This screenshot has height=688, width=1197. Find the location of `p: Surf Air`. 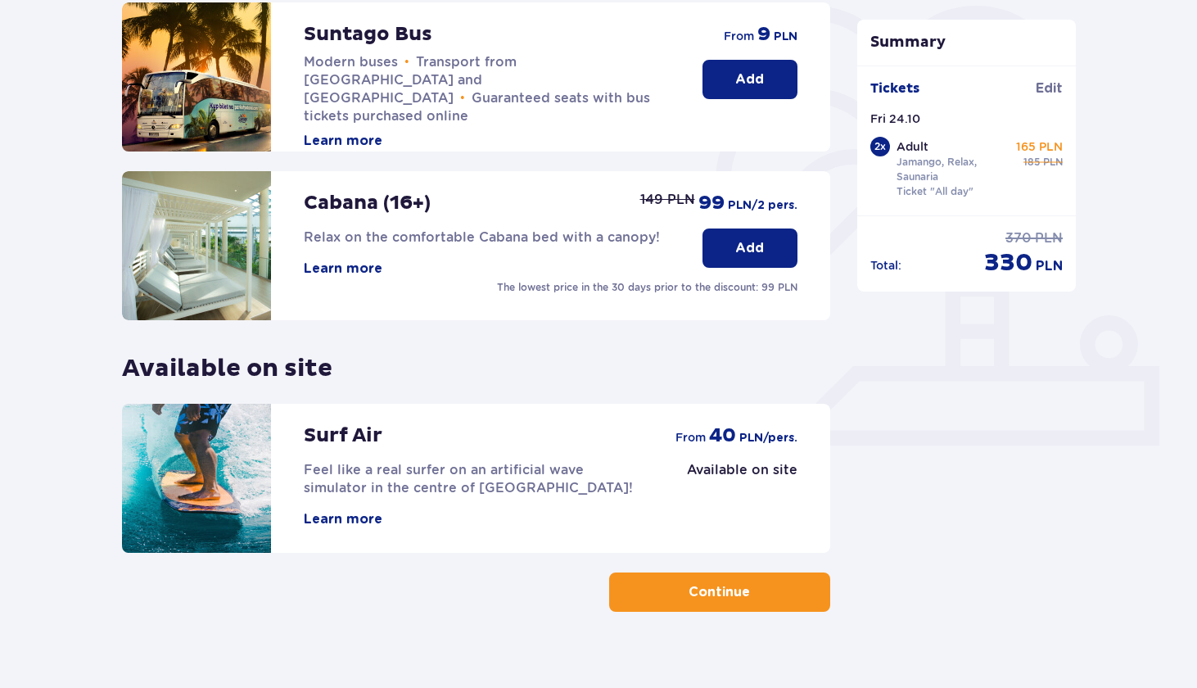

p: Surf Air is located at coordinates (343, 435).